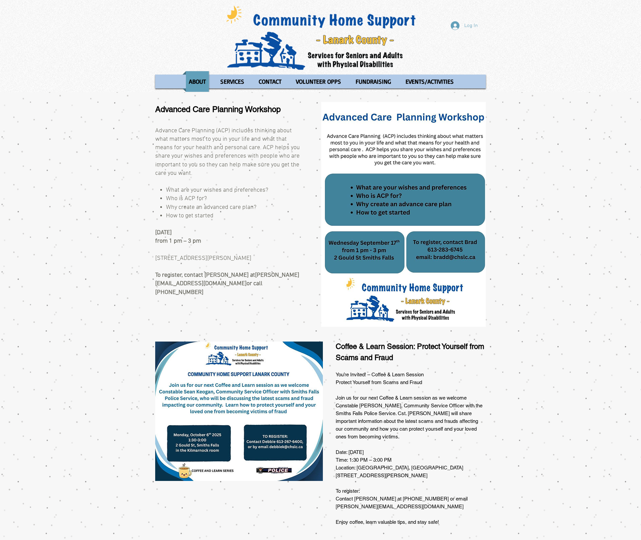 The width and height of the screenshot is (641, 540). What do you see at coordinates (239, 411) in the screenshot?
I see `img: lunchandlearn_october2025.jpg` at bounding box center [239, 411].